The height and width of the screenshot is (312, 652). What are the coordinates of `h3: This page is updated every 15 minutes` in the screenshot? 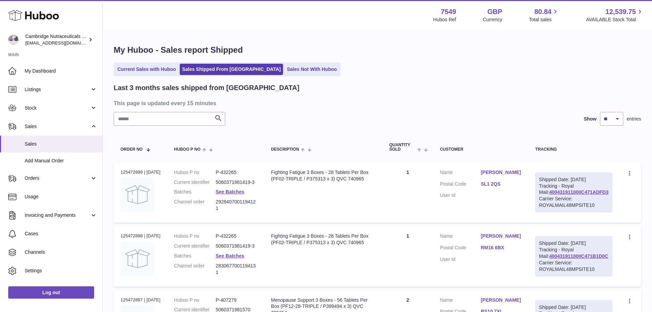 It's located at (377, 103).